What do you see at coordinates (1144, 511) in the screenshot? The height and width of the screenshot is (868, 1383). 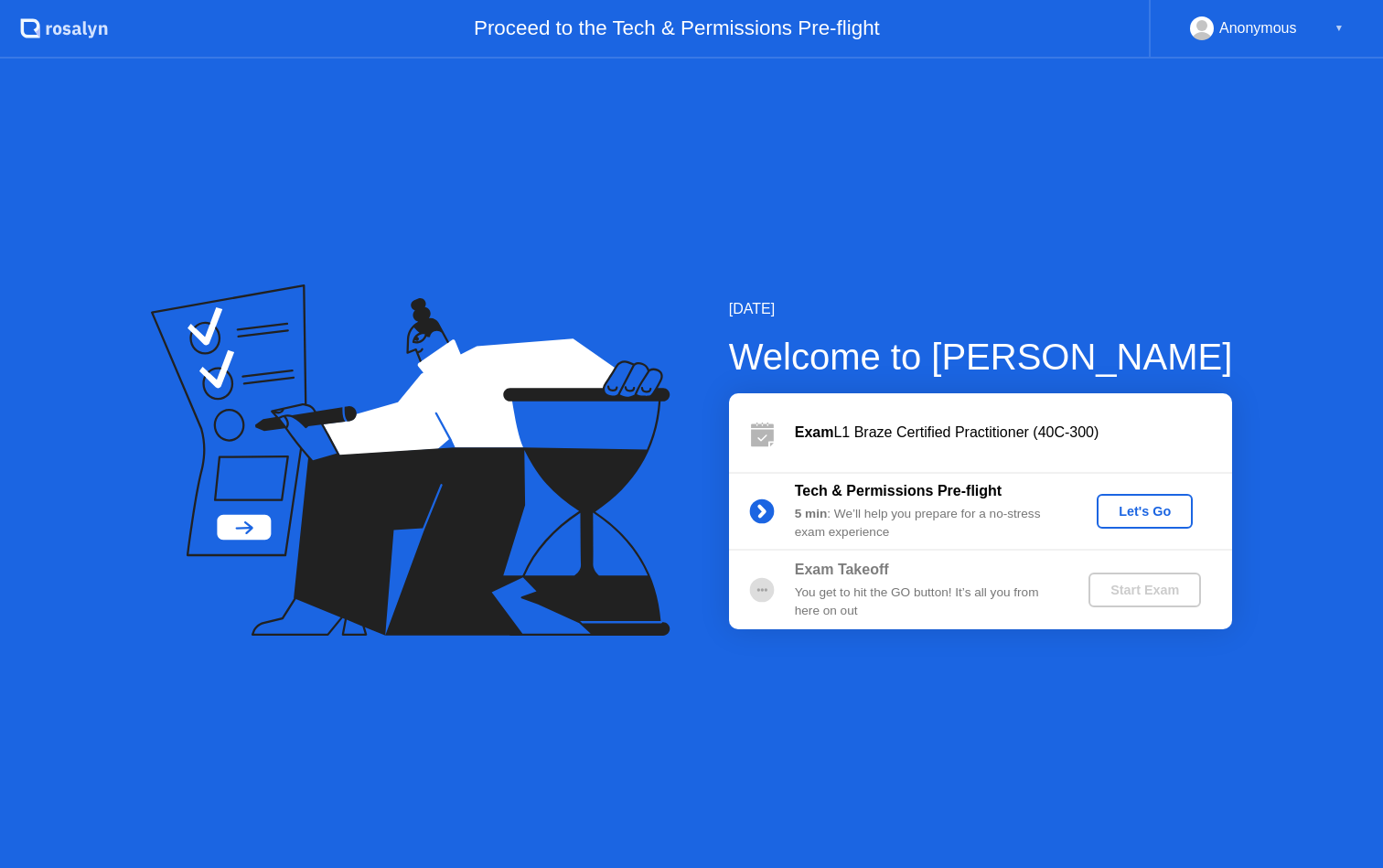 I see `div: Let's Go` at bounding box center [1144, 511].